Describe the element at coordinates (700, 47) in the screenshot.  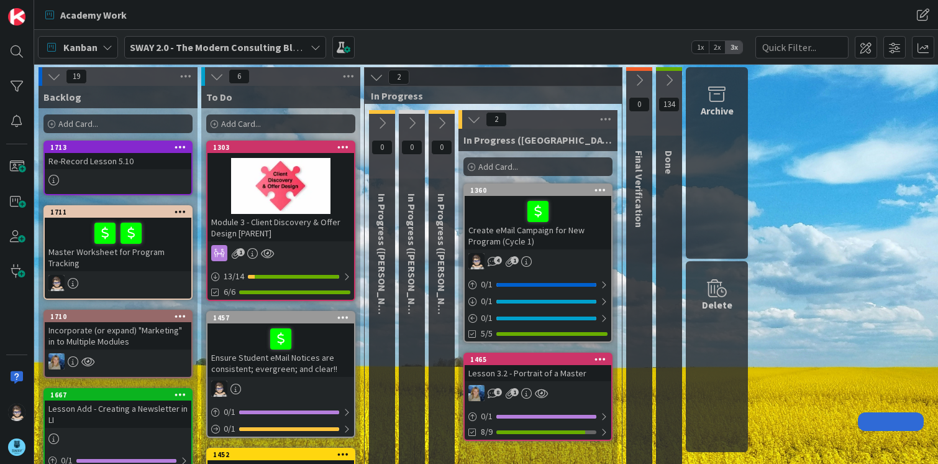
I see `span: 1x` at that location.